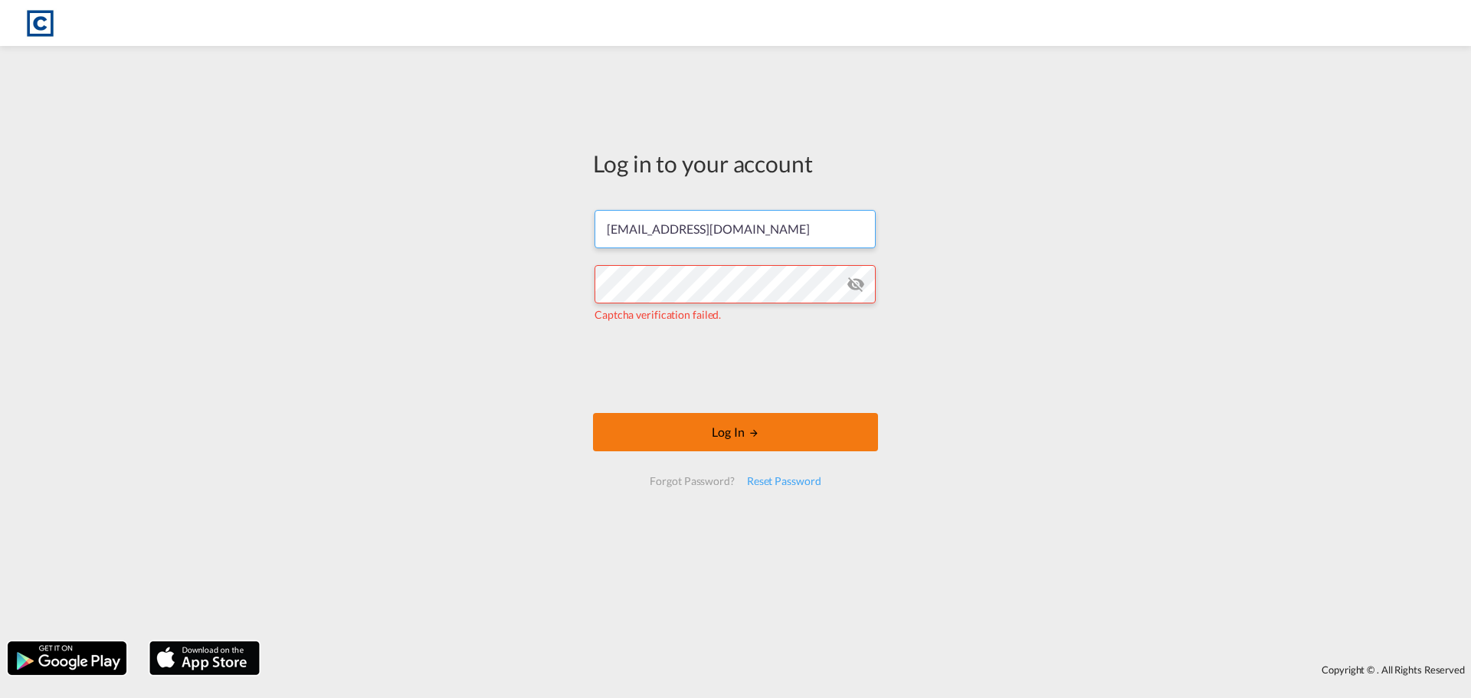 The height and width of the screenshot is (698, 1471). Describe the element at coordinates (869, 670) in the screenshot. I see `div: Copyright © . All Rights Reserved` at that location.